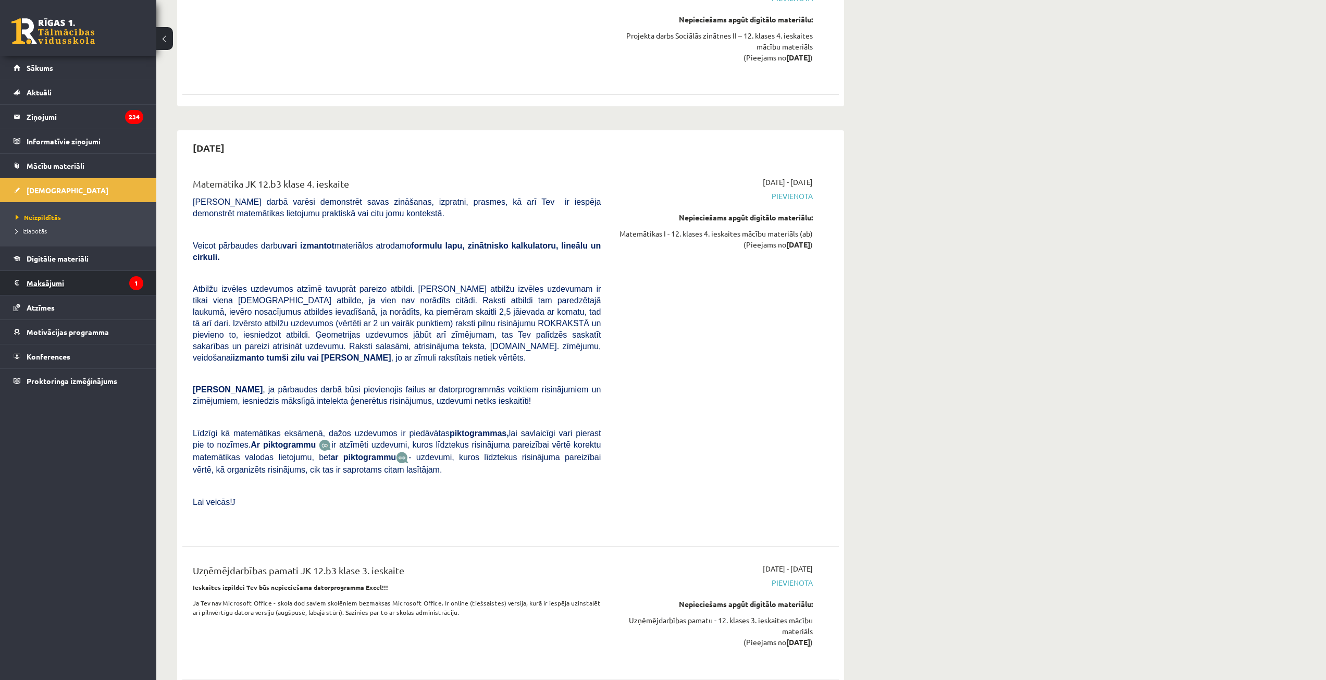  I want to click on a: Informatīvie ziņojumi, so click(78, 141).